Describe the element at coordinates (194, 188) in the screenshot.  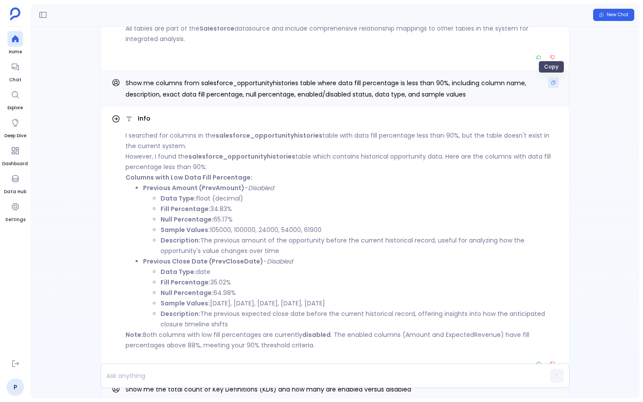
I see `strong: Previous Amount (PrevAmount)` at that location.